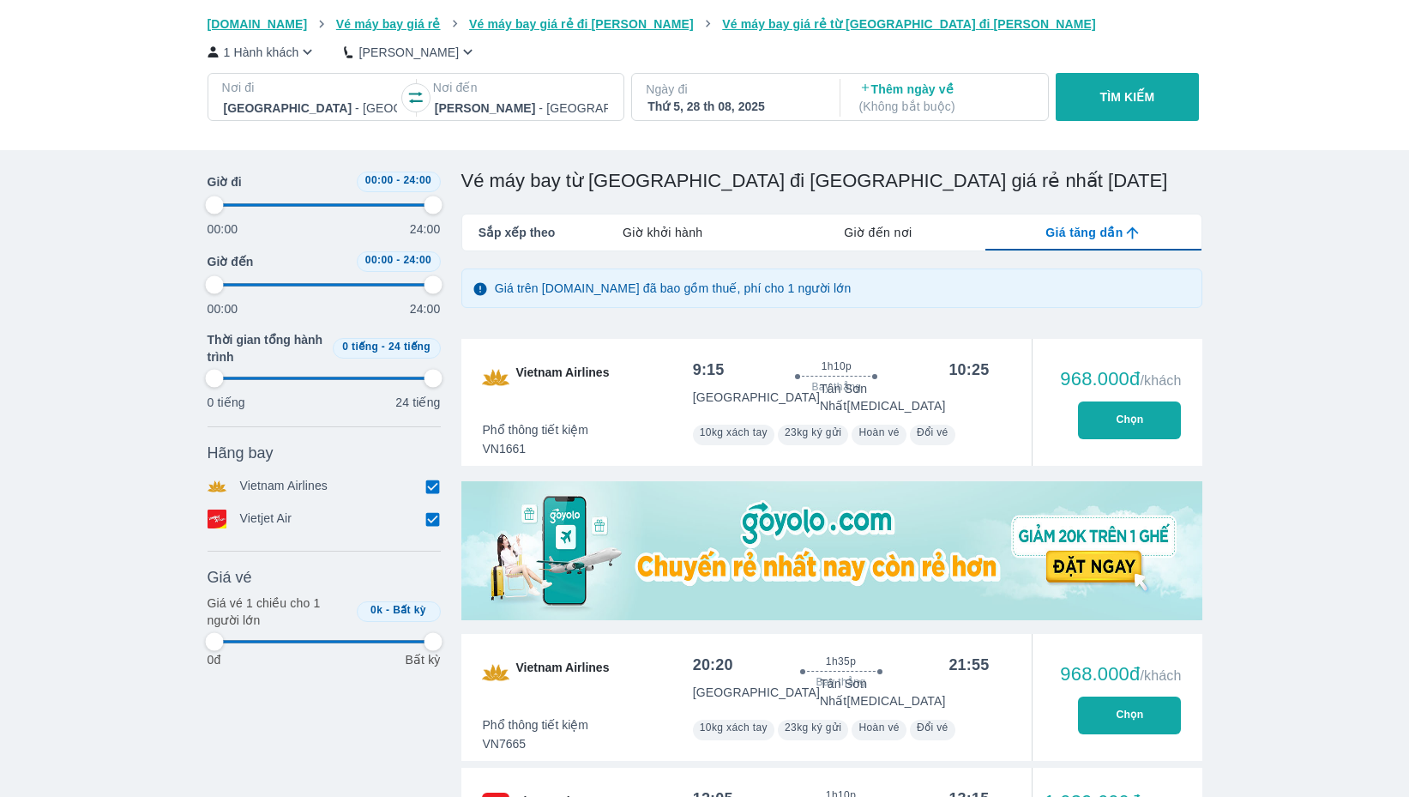 The image size is (1409, 797). Describe the element at coordinates (877, 232) in the screenshot. I see `span: Giờ đến nơi` at that location.